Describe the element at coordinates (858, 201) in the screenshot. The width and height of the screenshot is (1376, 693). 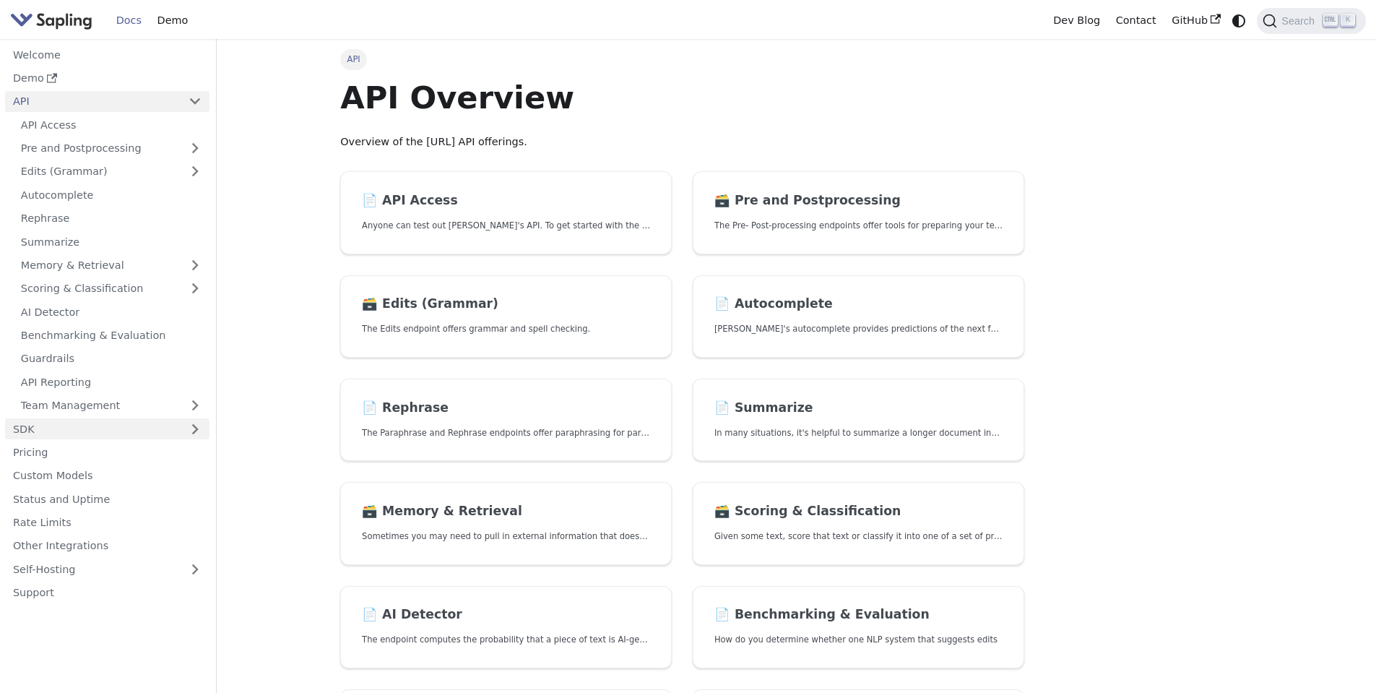
I see `h2: Pre and Postprocessing` at that location.